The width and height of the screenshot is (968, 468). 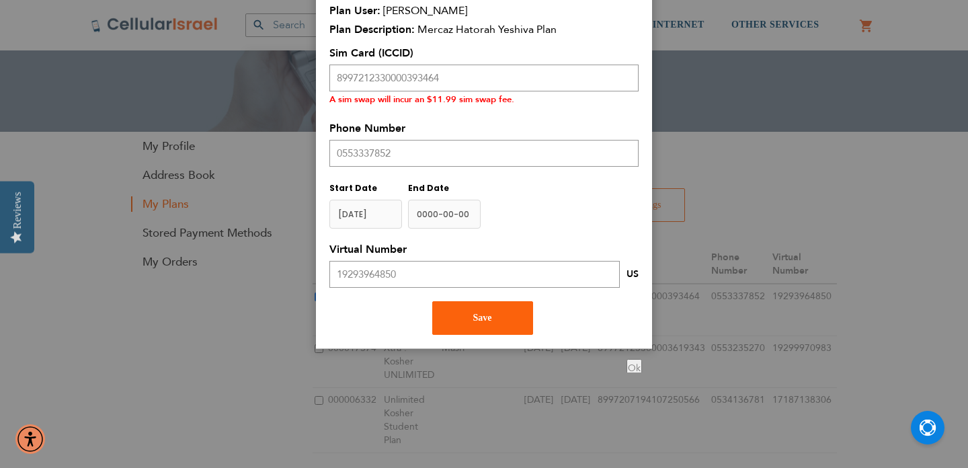 What do you see at coordinates (353, 188) in the screenshot?
I see `span: Start Date` at bounding box center [353, 188].